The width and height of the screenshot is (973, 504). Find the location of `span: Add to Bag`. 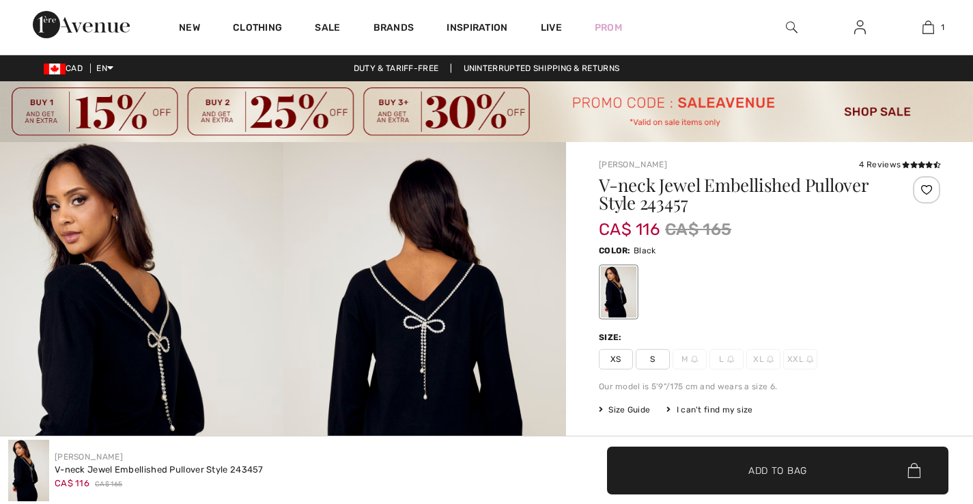

span: Add to Bag is located at coordinates (778, 470).